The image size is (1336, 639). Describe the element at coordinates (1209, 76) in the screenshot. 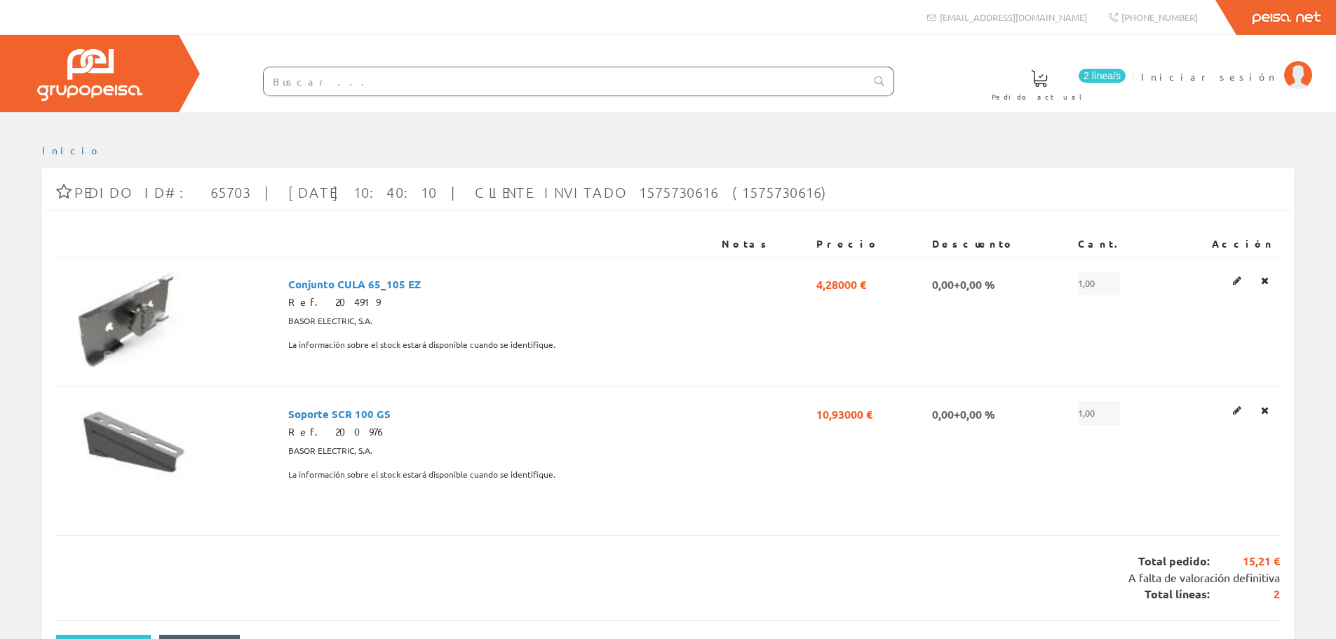

I see `span: Iniciar sesión` at that location.